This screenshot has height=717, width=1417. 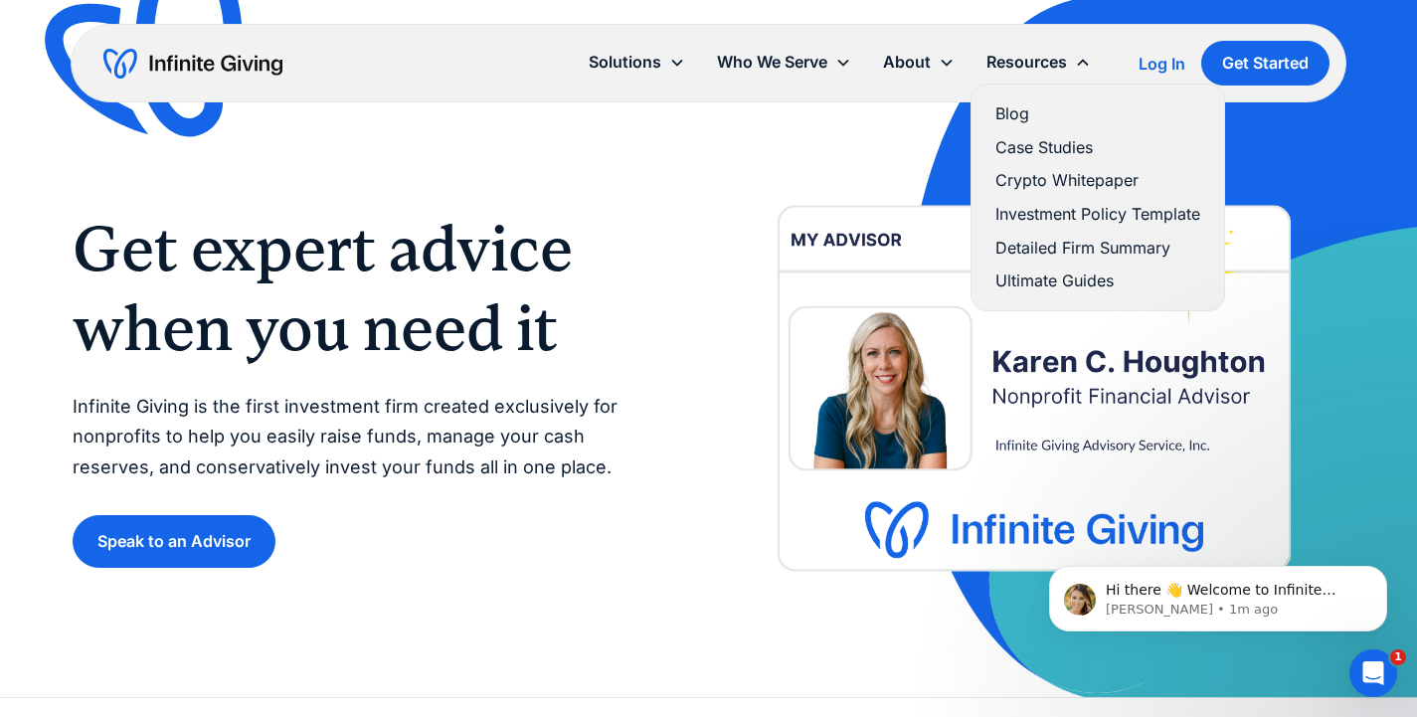 What do you see at coordinates (1161, 64) in the screenshot?
I see `div: Log In` at bounding box center [1161, 64].